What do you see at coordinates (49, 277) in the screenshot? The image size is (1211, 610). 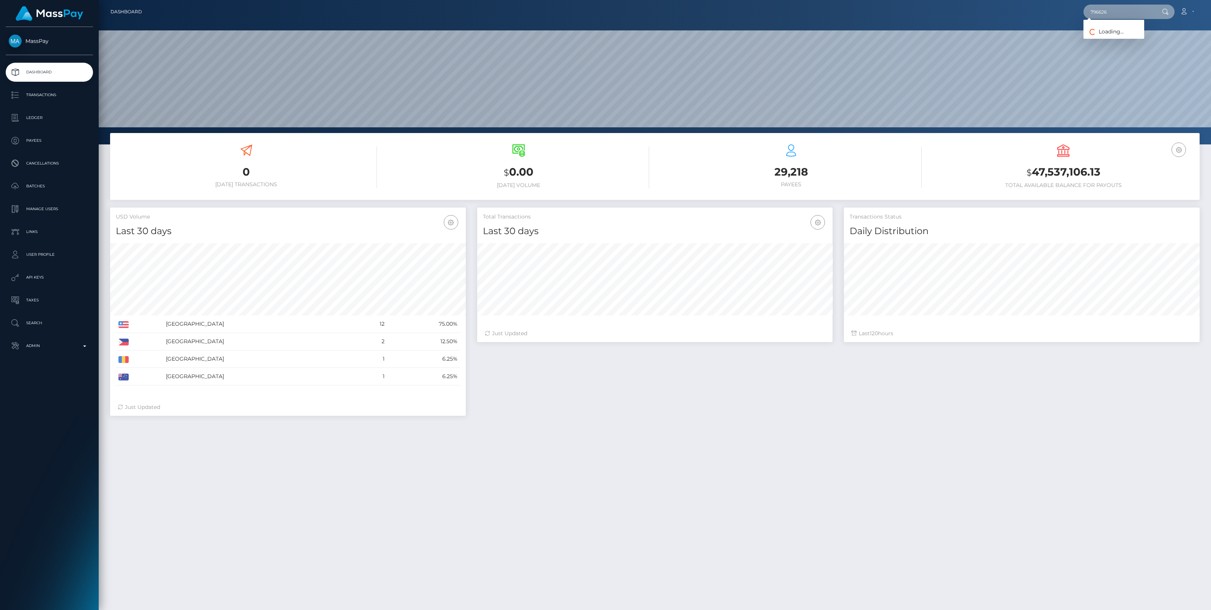 I see `a: API Keys` at bounding box center [49, 277].